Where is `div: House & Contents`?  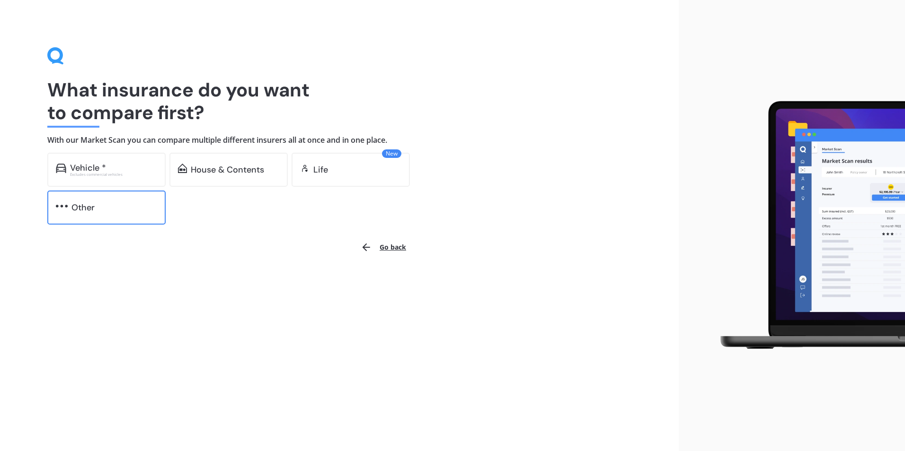 div: House & Contents is located at coordinates (227, 170).